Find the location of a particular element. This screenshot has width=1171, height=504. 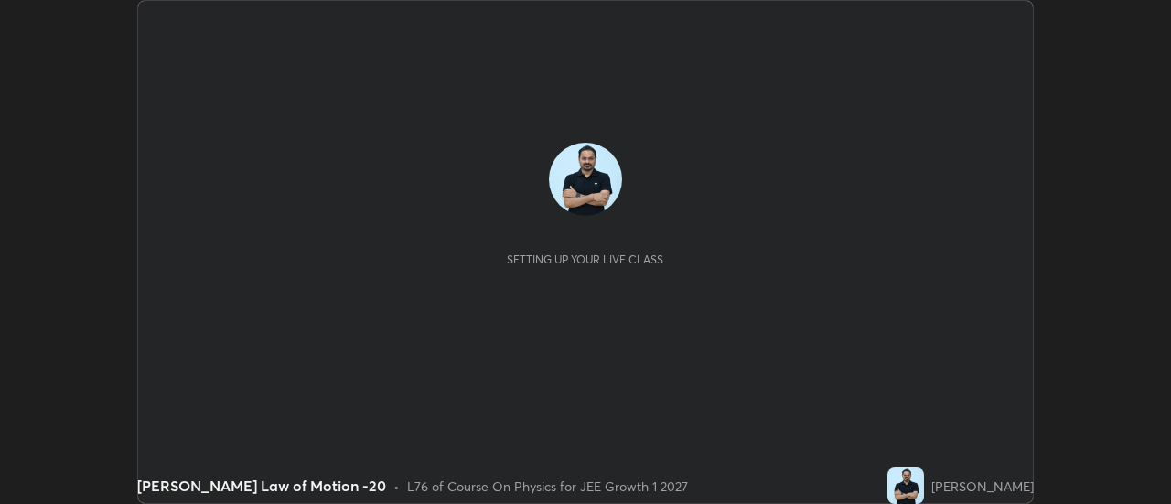

div: Setting up your live class is located at coordinates (585, 259).